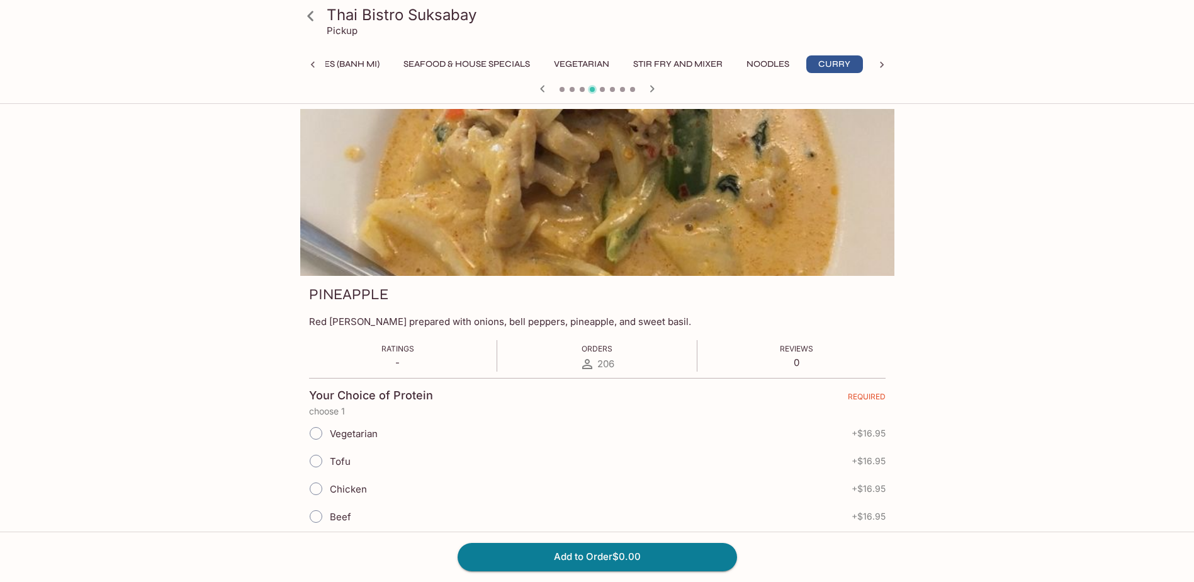 The width and height of the screenshot is (1194, 582). Describe the element at coordinates (582, 64) in the screenshot. I see `button: Vegetarian` at that location.